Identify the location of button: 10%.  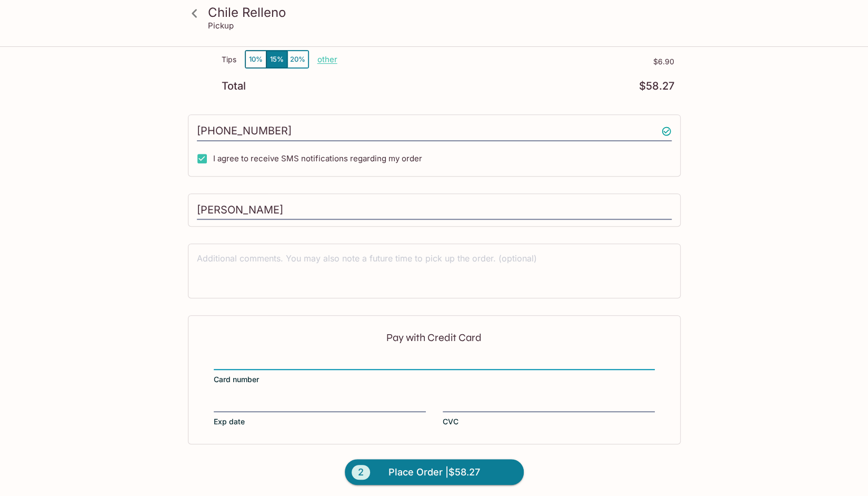
(256, 59).